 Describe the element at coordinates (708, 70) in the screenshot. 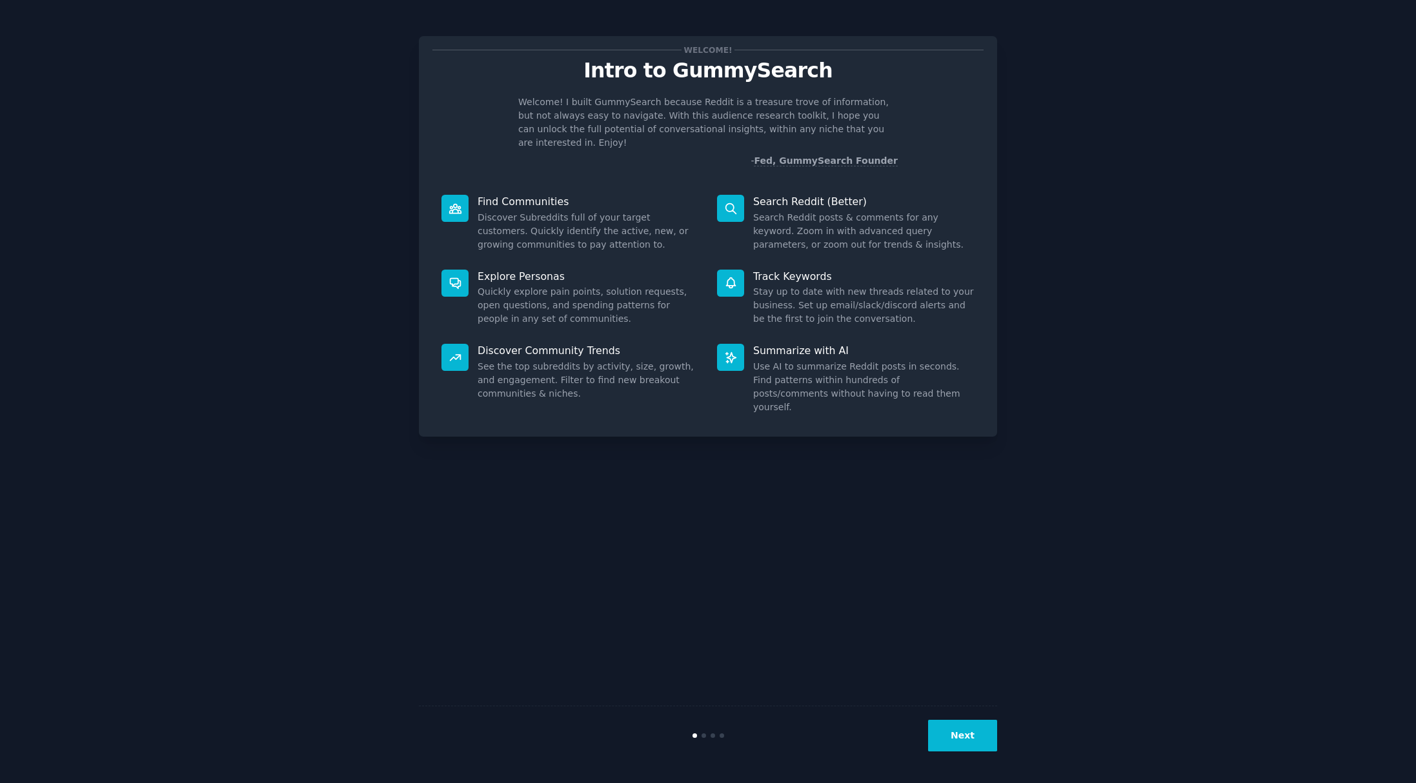

I see `p: Intro to GummySearch` at that location.